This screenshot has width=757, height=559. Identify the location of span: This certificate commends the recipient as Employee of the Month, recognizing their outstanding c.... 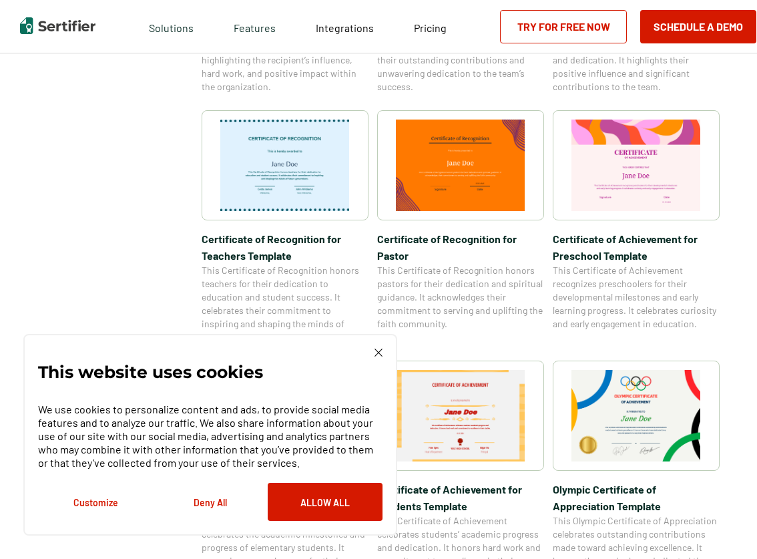
(461, 60).